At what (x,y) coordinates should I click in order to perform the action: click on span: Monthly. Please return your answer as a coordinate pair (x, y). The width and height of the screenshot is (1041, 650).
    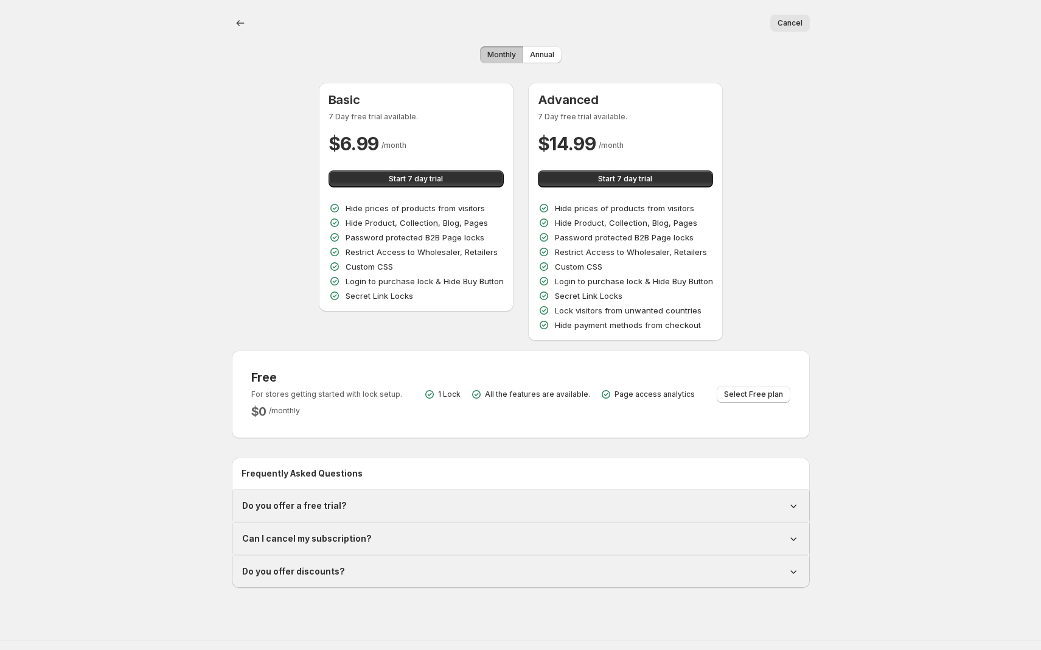
    Looking at the image, I should click on (501, 55).